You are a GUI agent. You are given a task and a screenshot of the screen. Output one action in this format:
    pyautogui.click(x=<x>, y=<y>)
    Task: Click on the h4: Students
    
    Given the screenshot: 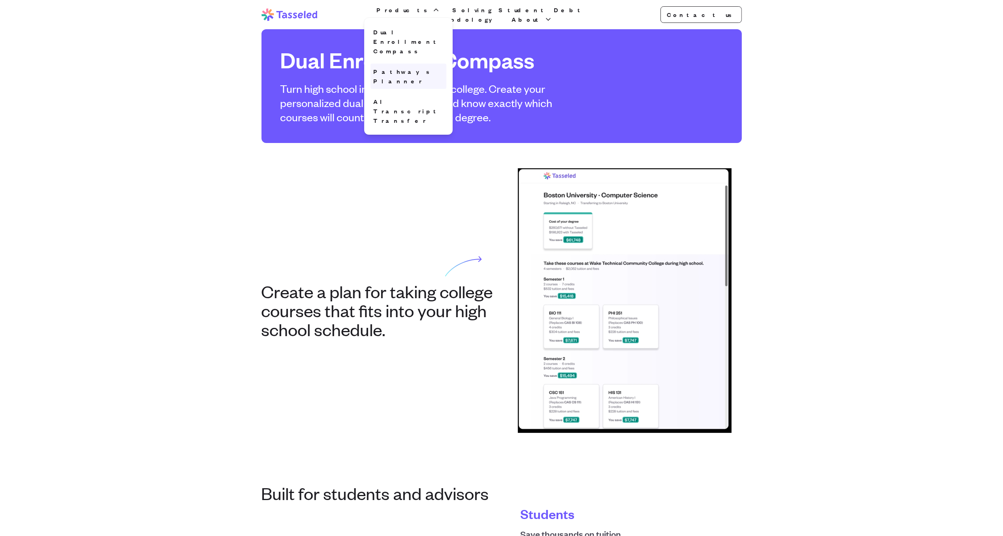 What is the action you would take?
    pyautogui.click(x=625, y=514)
    